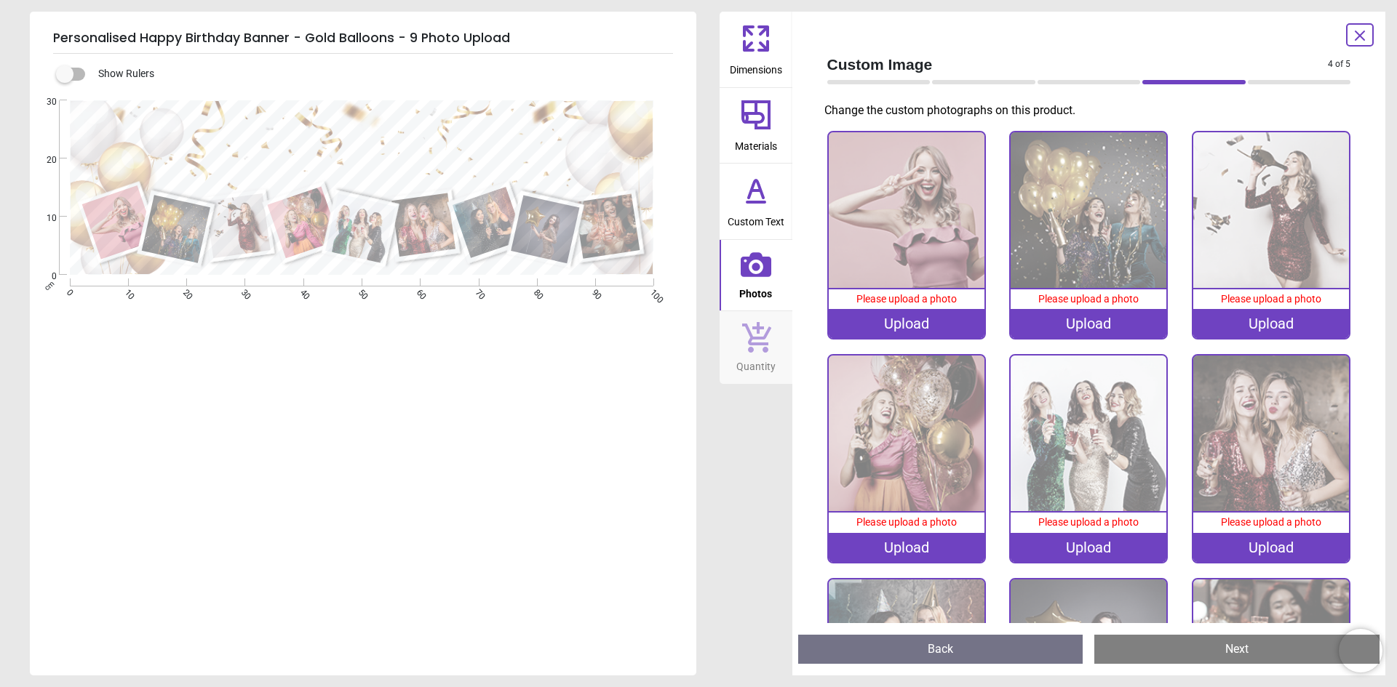  I want to click on span: 90, so click(593, 292).